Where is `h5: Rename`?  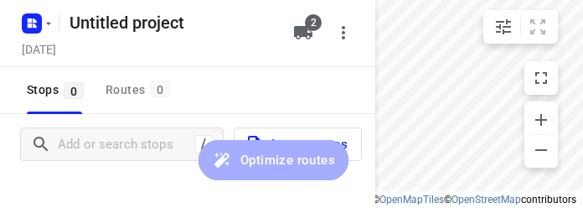
h5: Rename is located at coordinates (171, 23).